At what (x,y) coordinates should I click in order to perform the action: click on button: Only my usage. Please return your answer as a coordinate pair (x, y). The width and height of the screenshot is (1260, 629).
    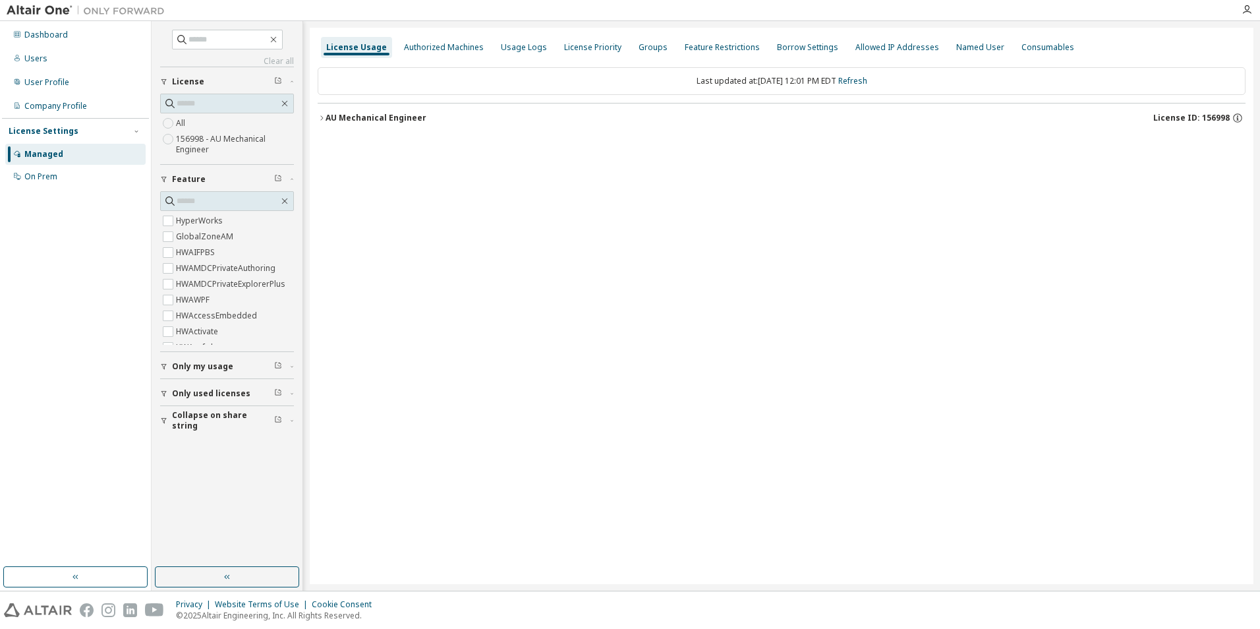
    Looking at the image, I should click on (227, 367).